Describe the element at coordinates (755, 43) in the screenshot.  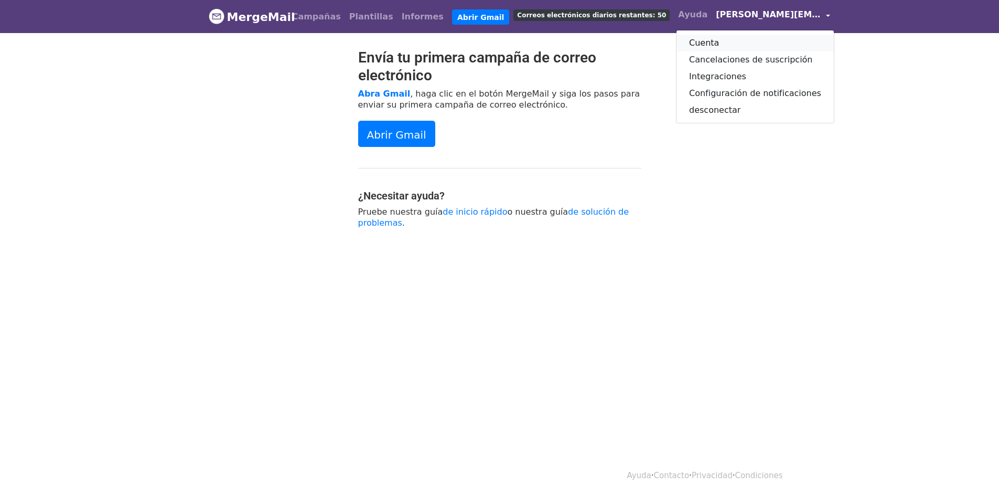
I see `a: Cuenta` at that location.